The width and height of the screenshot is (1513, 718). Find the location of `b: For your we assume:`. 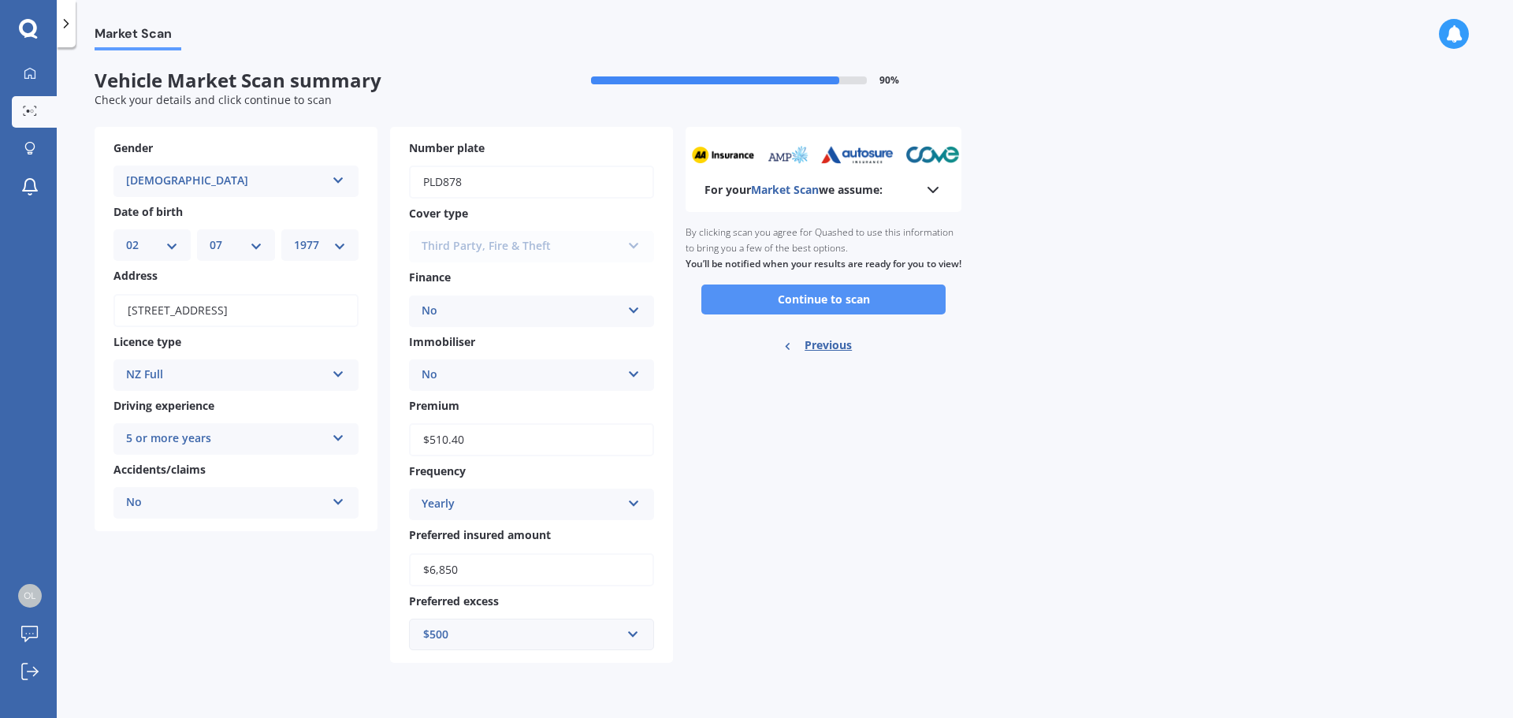

b: For your we assume: is located at coordinates (793, 190).